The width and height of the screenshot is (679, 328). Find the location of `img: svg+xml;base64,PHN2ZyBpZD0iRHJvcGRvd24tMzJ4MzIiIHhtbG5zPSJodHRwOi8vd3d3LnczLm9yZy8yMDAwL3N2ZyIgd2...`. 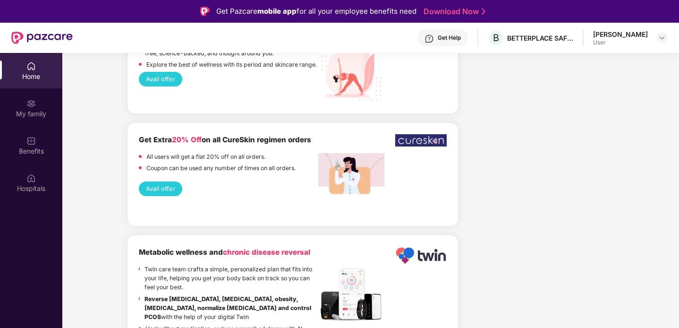

img: svg+xml;base64,PHN2ZyBpZD0iRHJvcGRvd24tMzJ4MzIiIHhtbG5zPSJodHRwOi8vd3d3LnczLm9yZy8yMDAwL3N2ZyIgd2... is located at coordinates (662, 38).